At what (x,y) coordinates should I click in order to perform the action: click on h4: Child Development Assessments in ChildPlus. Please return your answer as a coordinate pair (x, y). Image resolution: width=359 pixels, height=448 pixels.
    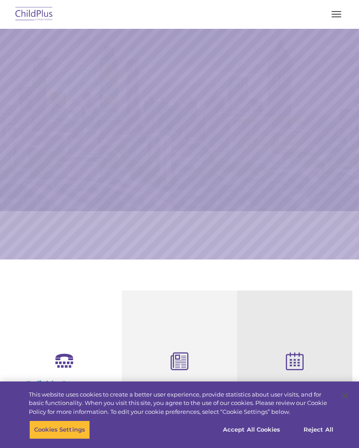
    Looking at the image, I should click on (179, 395).